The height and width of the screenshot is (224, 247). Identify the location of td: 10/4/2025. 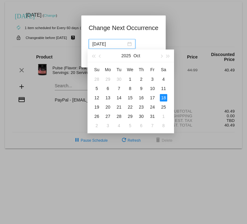
(164, 79).